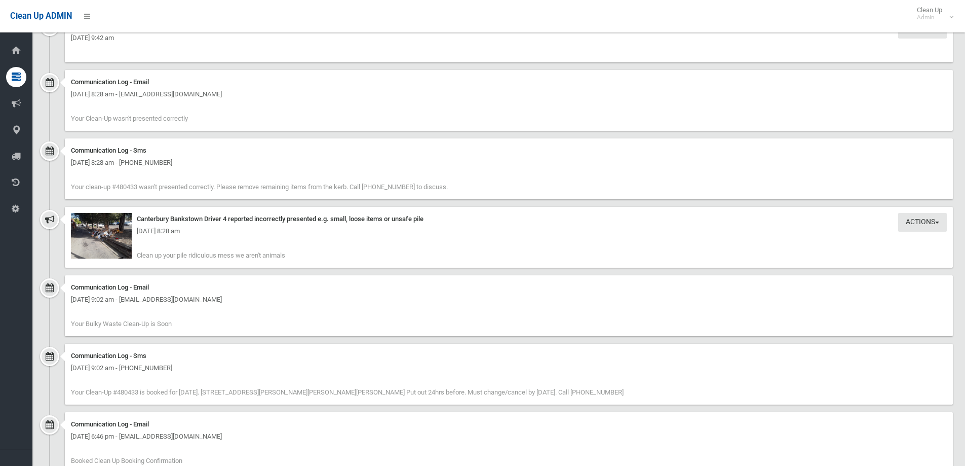 The height and width of the screenshot is (466, 965). I want to click on span: Your Clean-Up wasn't presented correctly, so click(129, 118).